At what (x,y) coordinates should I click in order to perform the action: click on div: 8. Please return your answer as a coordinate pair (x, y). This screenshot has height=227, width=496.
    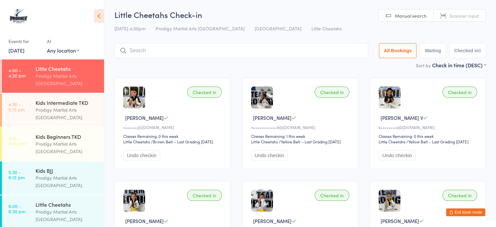
    Looking at the image, I should click on (480, 51).